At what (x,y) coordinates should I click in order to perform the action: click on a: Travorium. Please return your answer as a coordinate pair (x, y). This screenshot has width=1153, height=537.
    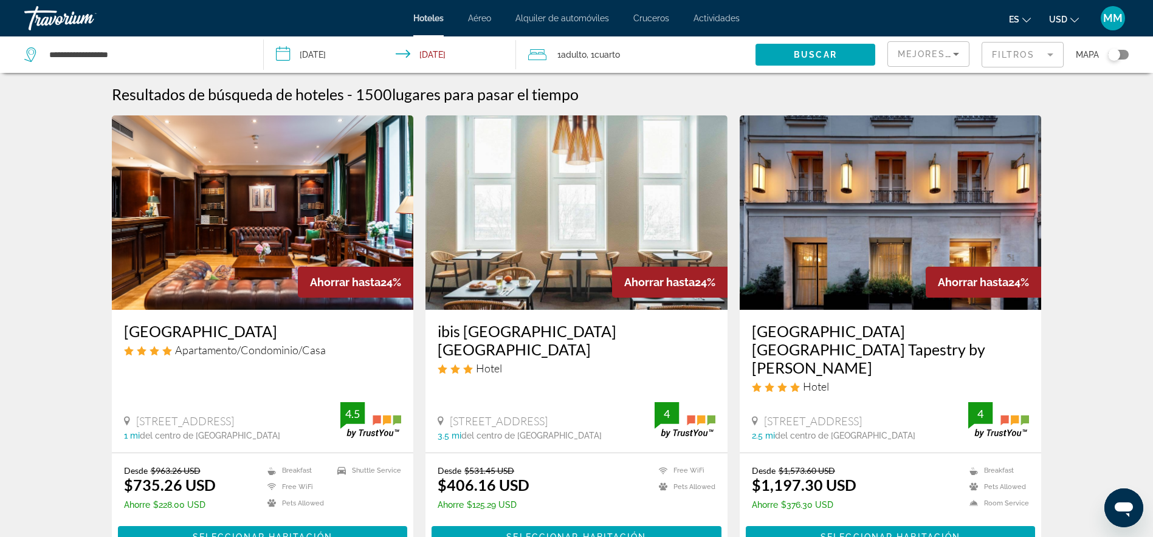
    Looking at the image, I should click on (85, 18).